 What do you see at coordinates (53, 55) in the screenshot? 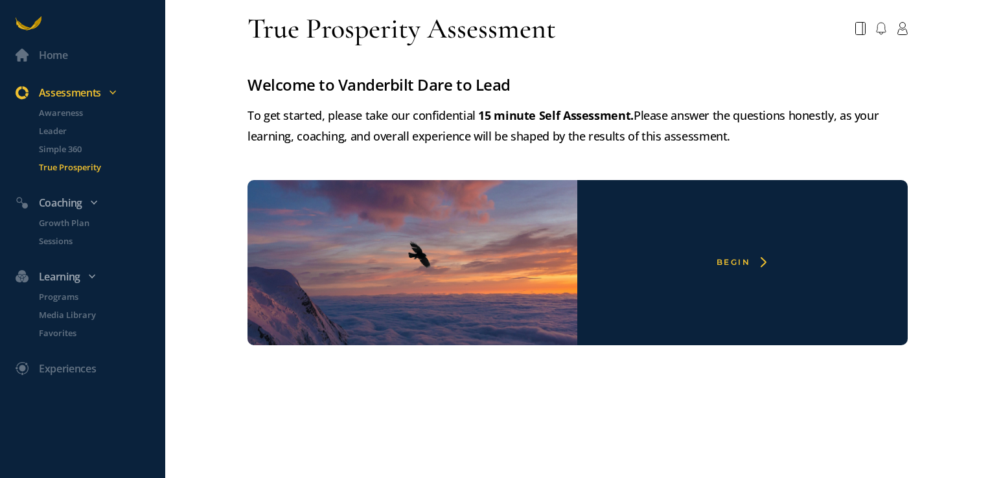
I see `div: Home` at bounding box center [53, 55].